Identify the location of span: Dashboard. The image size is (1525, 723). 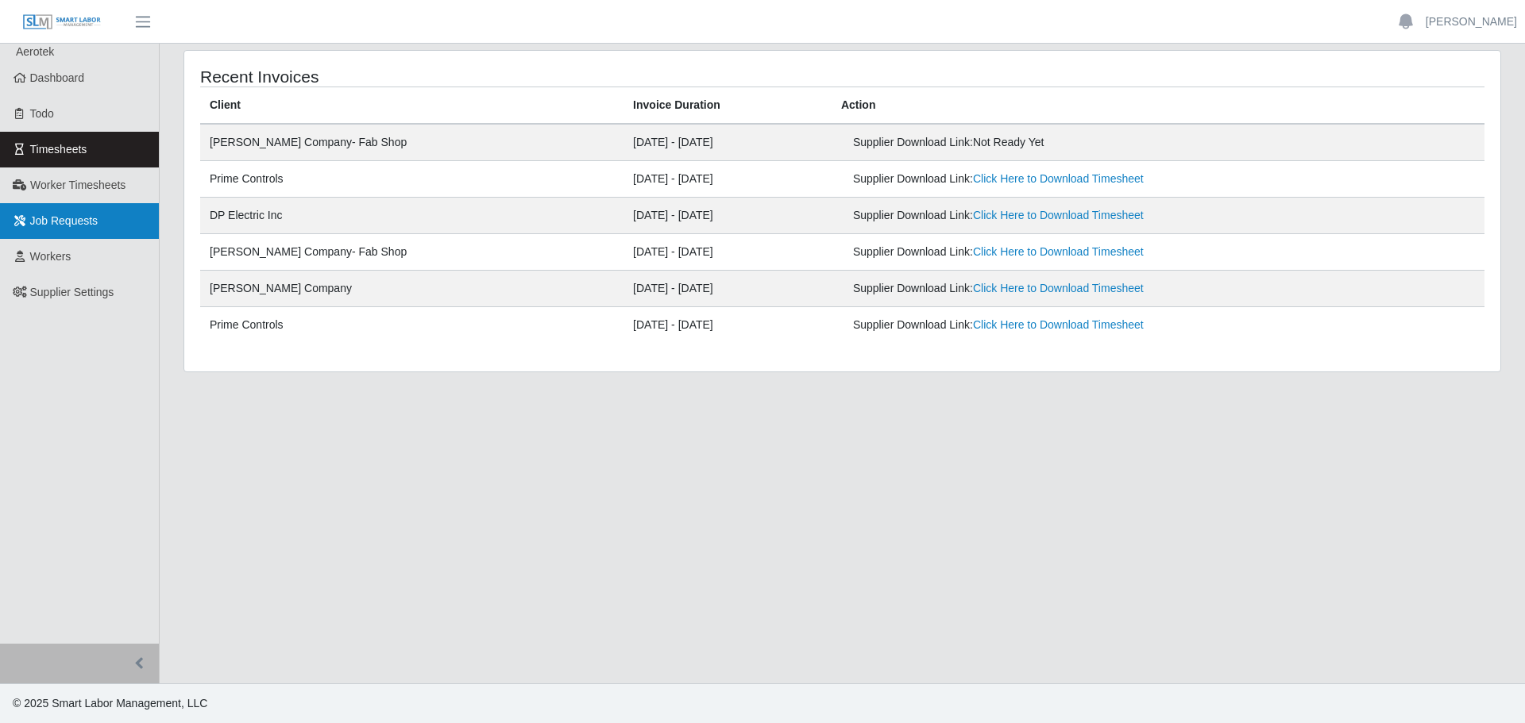
(57, 78).